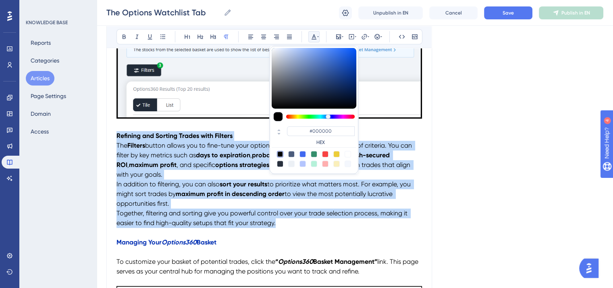  Describe the element at coordinates (243, 184) in the screenshot. I see `strong: sort your results` at that location.